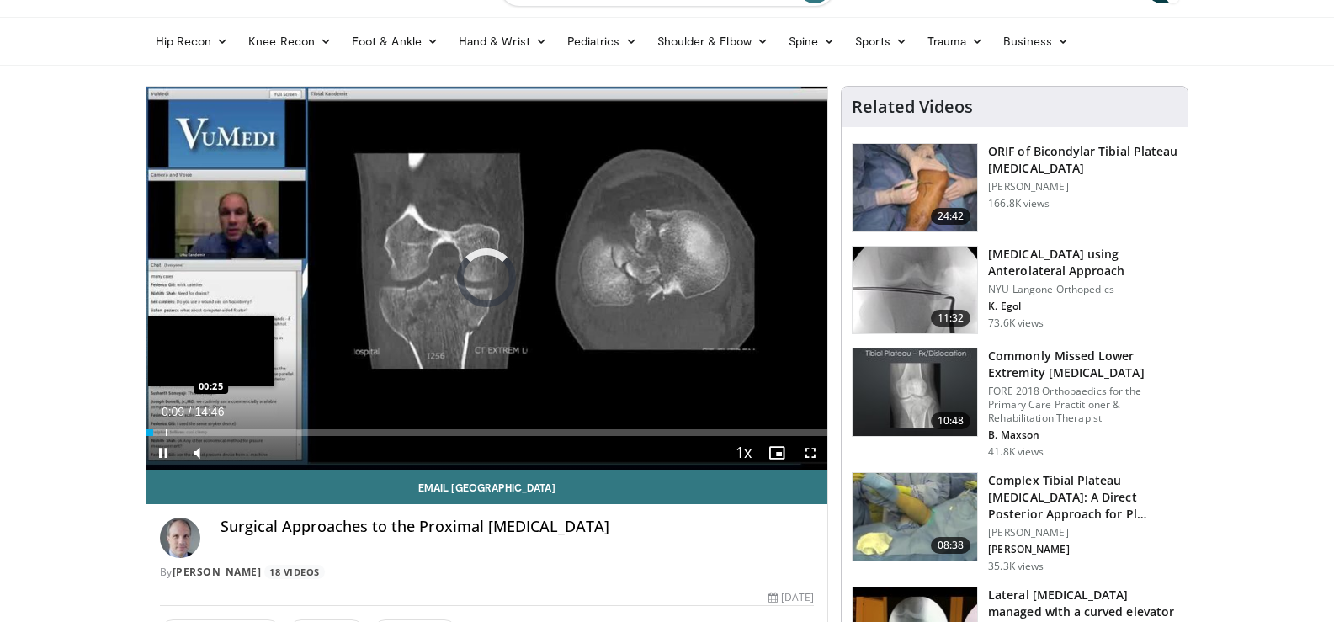 The image size is (1334, 622). What do you see at coordinates (881, 41) in the screenshot?
I see `a: Sports` at bounding box center [881, 41].